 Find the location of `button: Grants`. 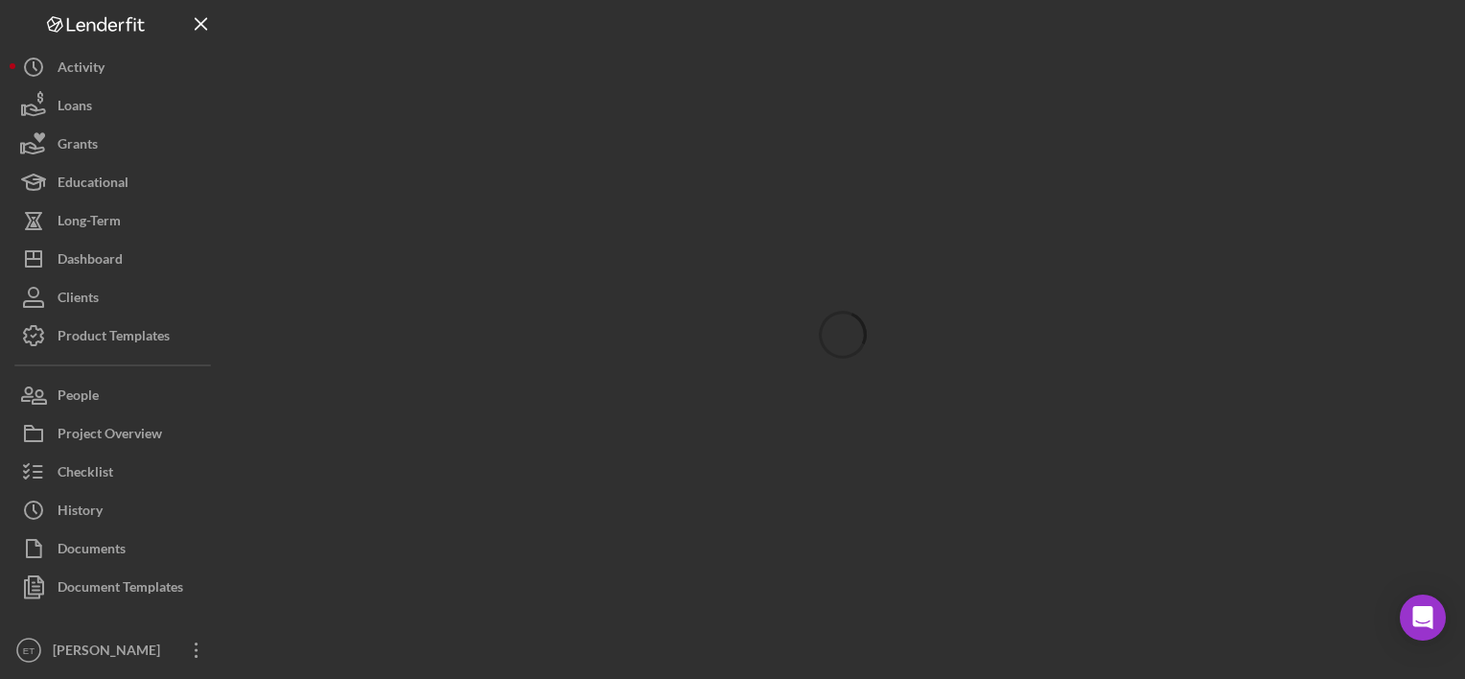

button: Grants is located at coordinates (115, 144).